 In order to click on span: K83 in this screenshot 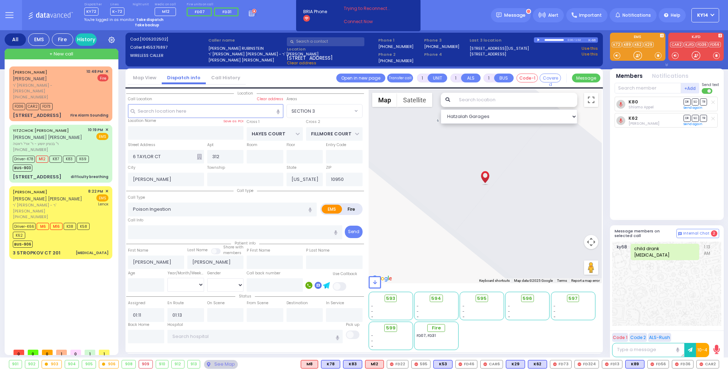, I will do `click(69, 159)`.